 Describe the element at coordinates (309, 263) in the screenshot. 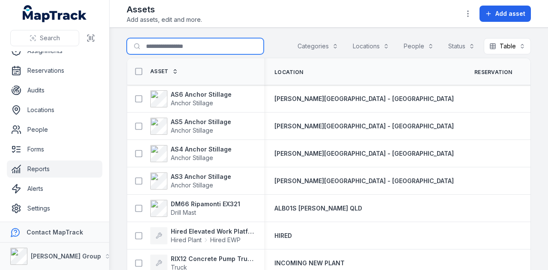

I see `span: INCOMING NEW PLANT` at that location.